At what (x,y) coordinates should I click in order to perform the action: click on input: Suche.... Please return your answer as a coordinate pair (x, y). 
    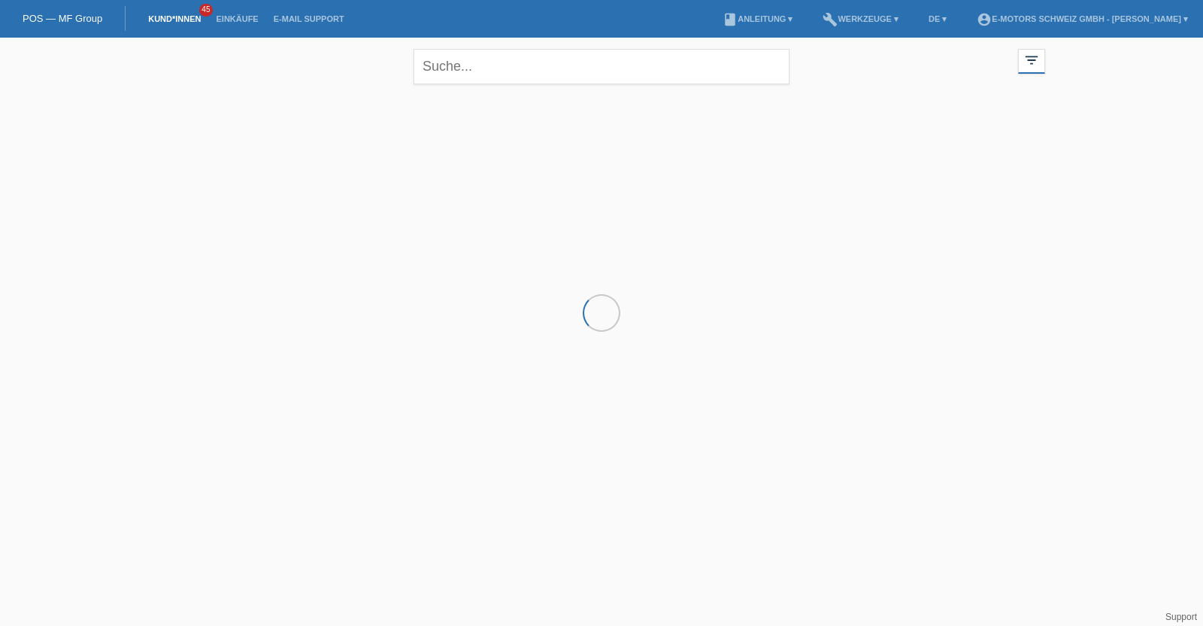
    Looking at the image, I should click on (602, 66).